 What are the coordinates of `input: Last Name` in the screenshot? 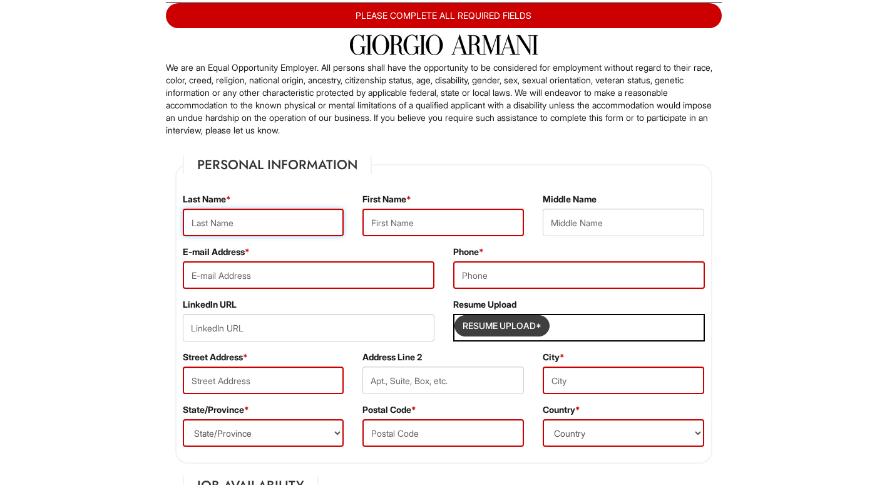 It's located at (264, 222).